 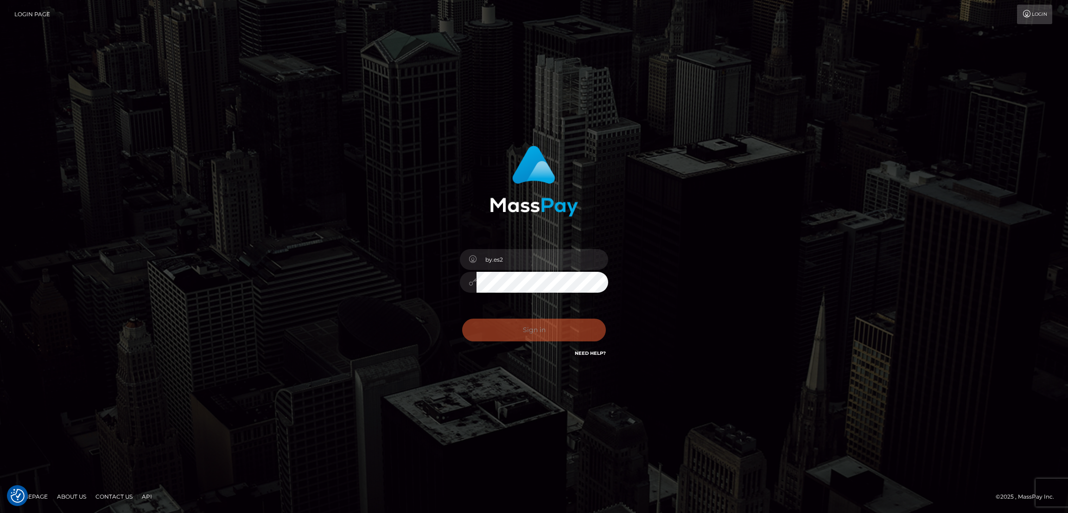 I want to click on a: API, so click(x=147, y=496).